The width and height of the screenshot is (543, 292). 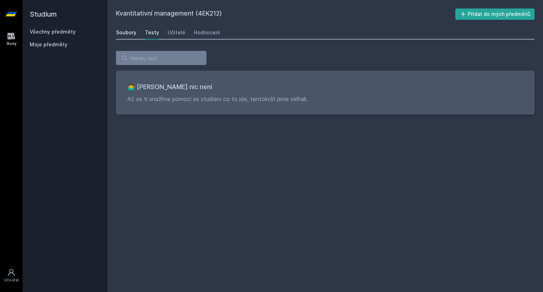 What do you see at coordinates (11, 280) in the screenshot?
I see `div: Uživatel` at bounding box center [11, 280].